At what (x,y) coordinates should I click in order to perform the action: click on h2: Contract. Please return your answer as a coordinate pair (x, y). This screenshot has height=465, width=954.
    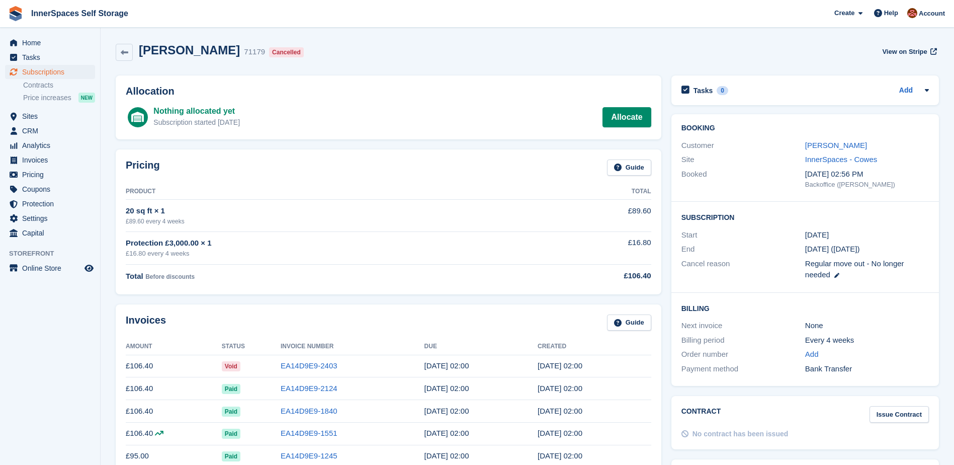
    Looking at the image, I should click on (701, 414).